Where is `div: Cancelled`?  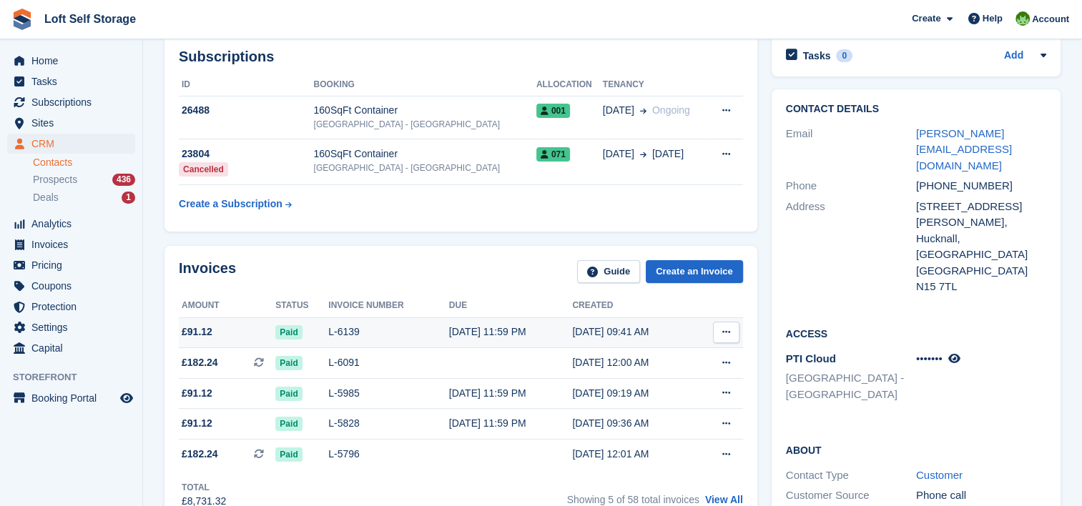 div: Cancelled is located at coordinates (203, 170).